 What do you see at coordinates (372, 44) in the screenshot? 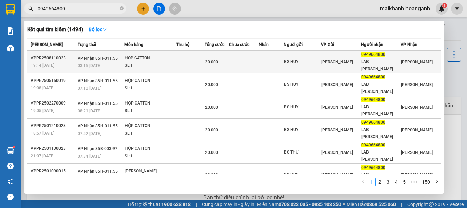
I see `span: Người nhận` at bounding box center [372, 44].